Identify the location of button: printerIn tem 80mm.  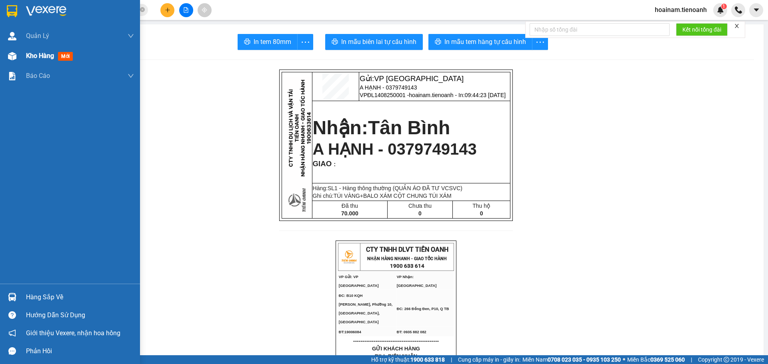
(267, 42).